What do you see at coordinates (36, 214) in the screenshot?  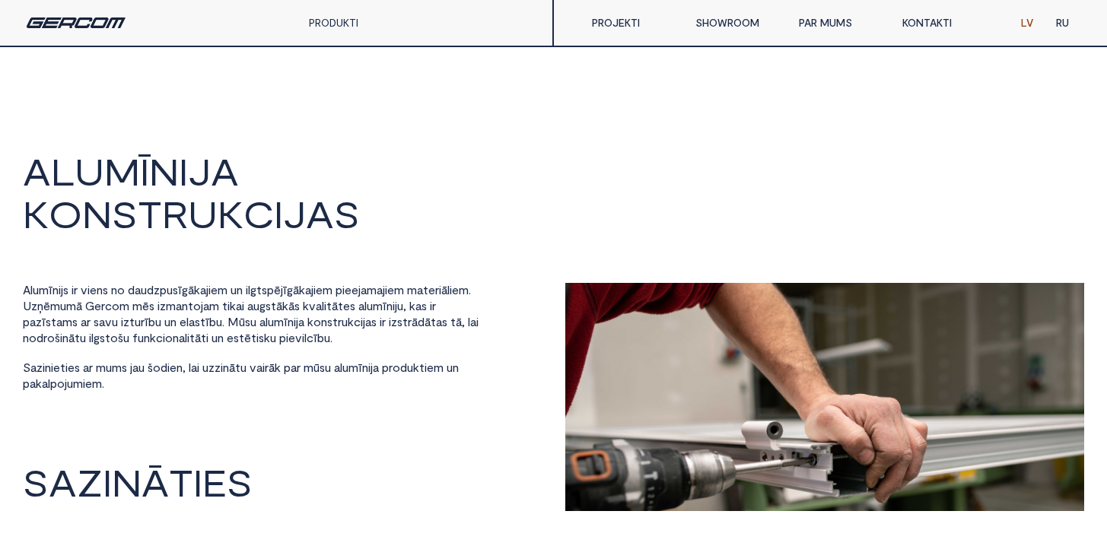 I see `span: K` at bounding box center [36, 214].